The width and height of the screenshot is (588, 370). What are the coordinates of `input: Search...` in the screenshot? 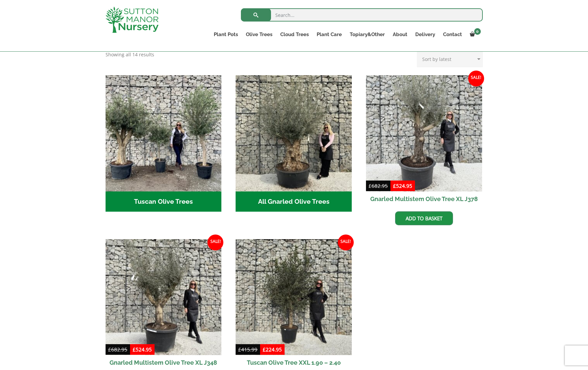 It's located at (362, 15).